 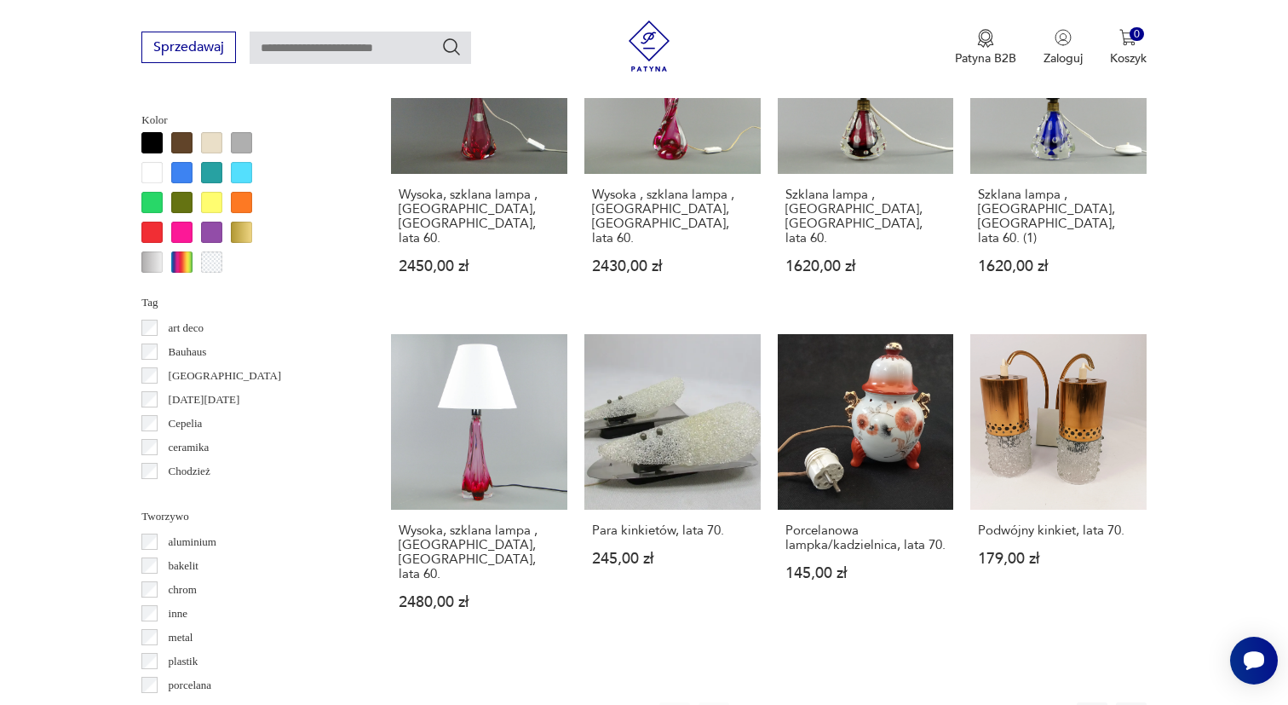 I want to click on p: Zaloguj, so click(x=1063, y=58).